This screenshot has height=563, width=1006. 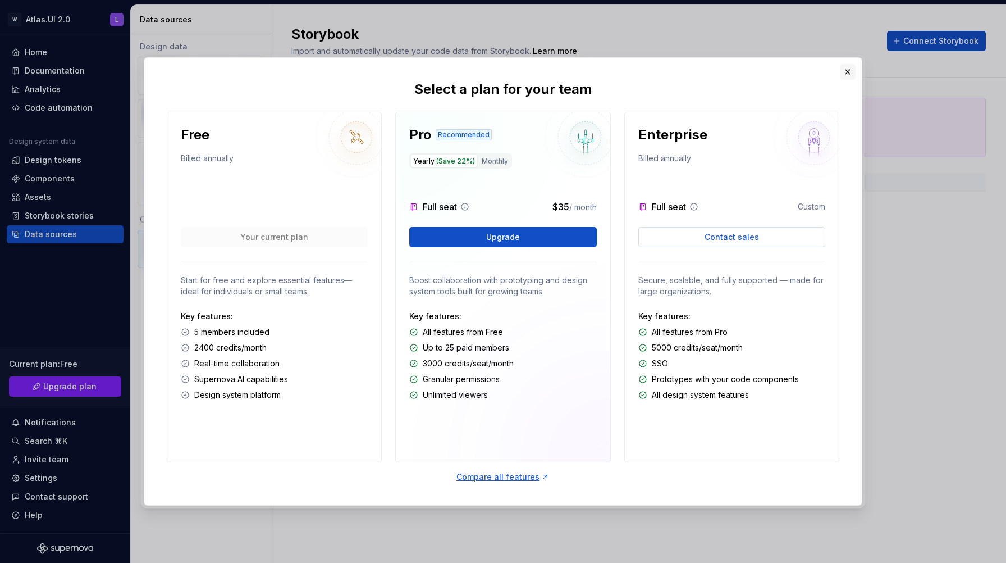 I want to click on p: Select a plan for your team, so click(x=503, y=89).